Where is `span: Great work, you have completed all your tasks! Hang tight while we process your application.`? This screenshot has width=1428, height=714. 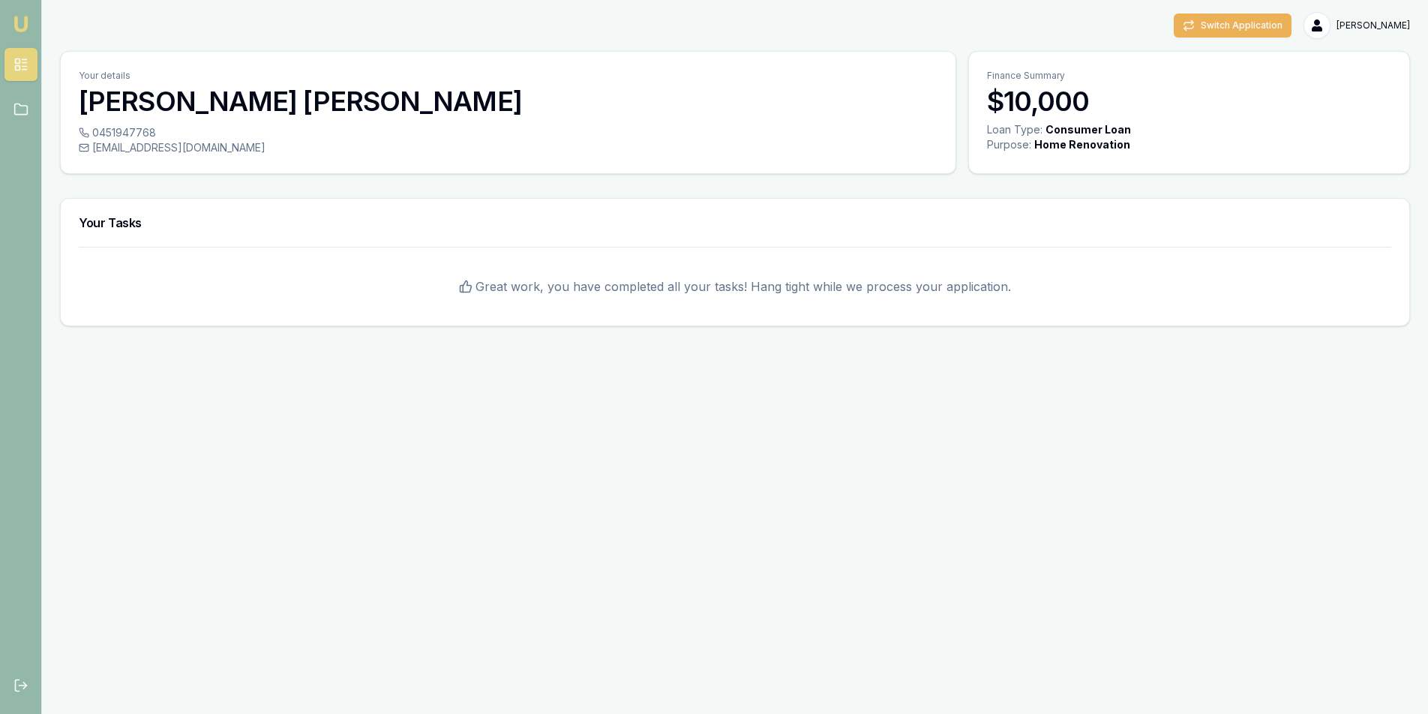 span: Great work, you have completed all your tasks! Hang tight while we process your application. is located at coordinates (743, 287).